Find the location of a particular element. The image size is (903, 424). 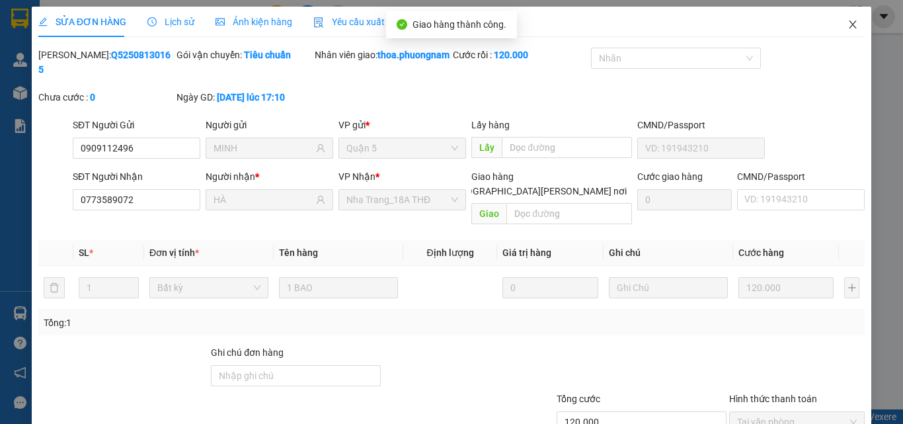

span: Yêu cầu xuất hóa đơn điện tử is located at coordinates (383, 22).